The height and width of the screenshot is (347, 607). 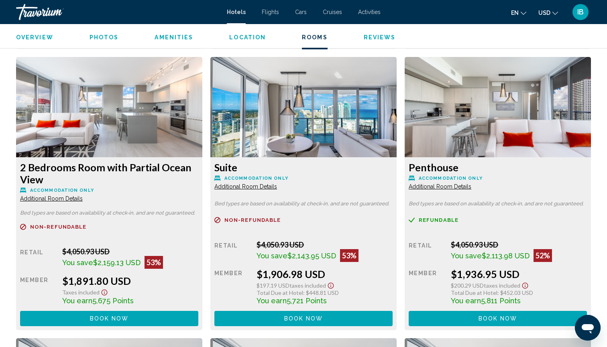 What do you see at coordinates (174, 37) in the screenshot?
I see `button: Amenities` at bounding box center [174, 37].